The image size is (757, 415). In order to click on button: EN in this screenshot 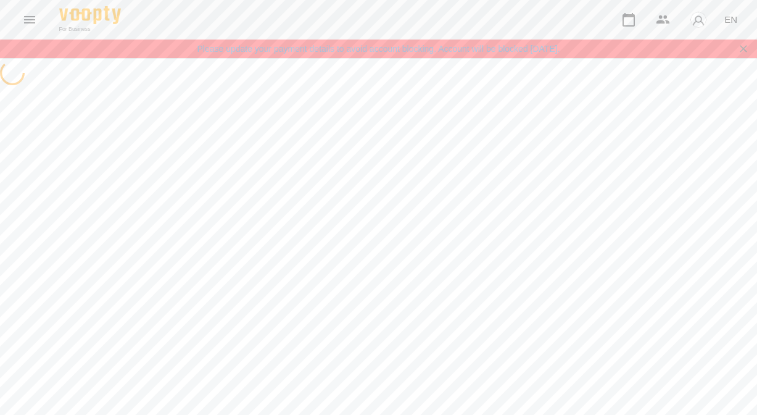, I will do `click(731, 19)`.